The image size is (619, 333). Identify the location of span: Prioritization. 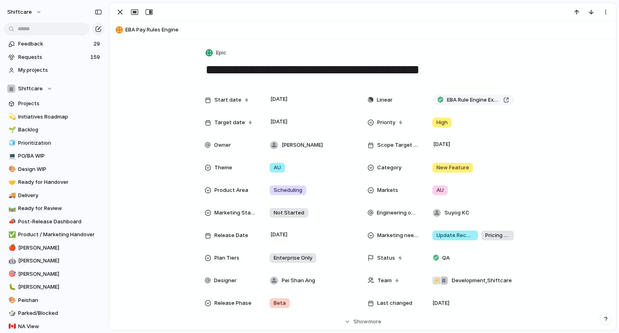
(60, 143).